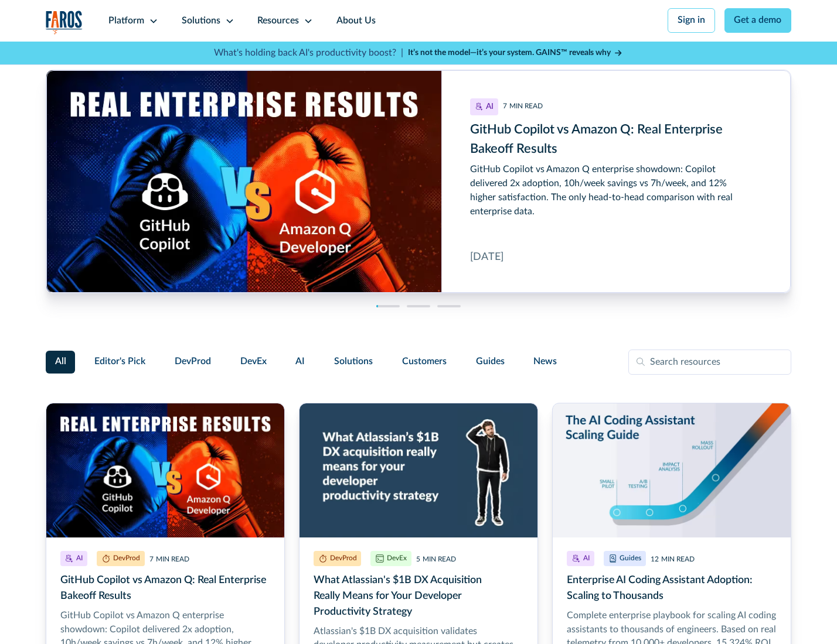 Image resolution: width=837 pixels, height=644 pixels. Describe the element at coordinates (691, 21) in the screenshot. I see `a: Sign in` at that location.